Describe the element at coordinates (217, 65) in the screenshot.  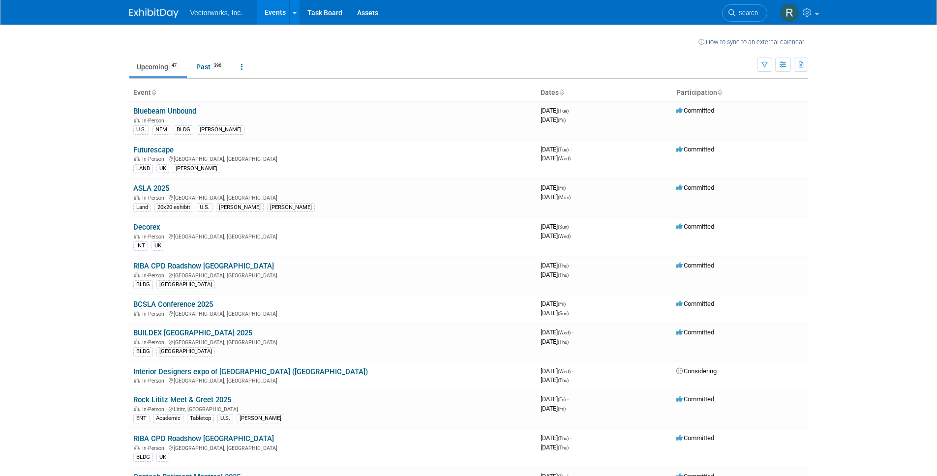
I see `span: 396` at that location.